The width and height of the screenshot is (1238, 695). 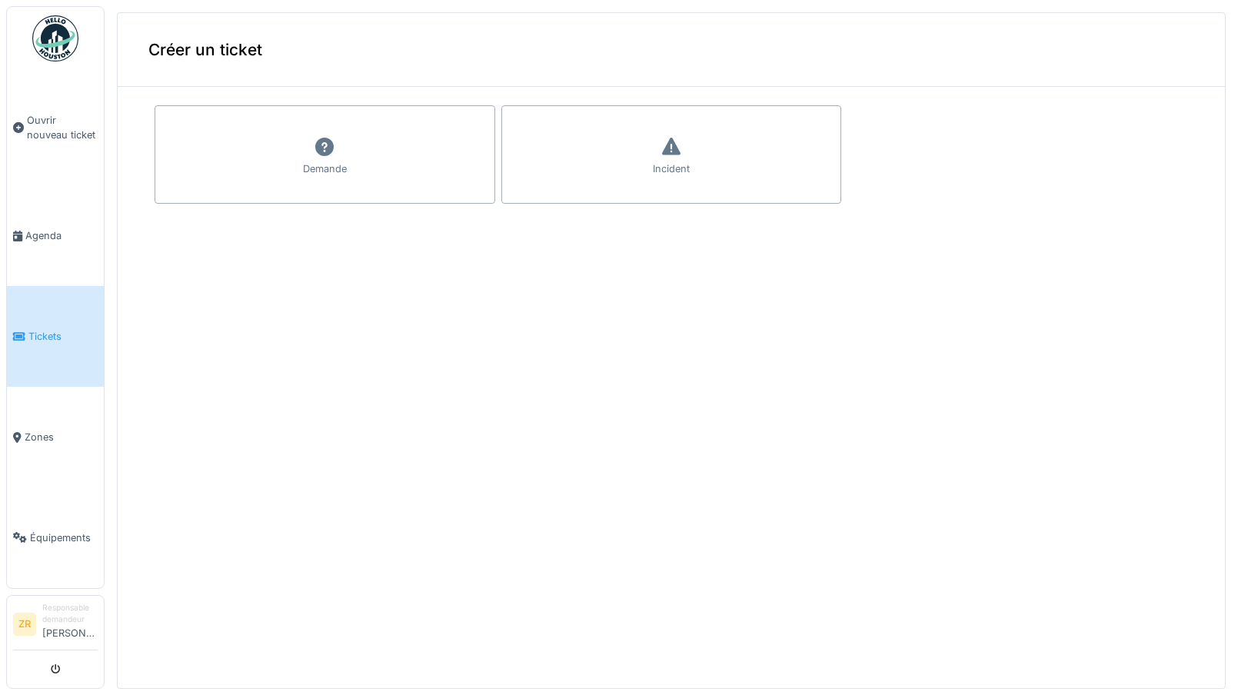 I want to click on span: Équipements, so click(x=64, y=537).